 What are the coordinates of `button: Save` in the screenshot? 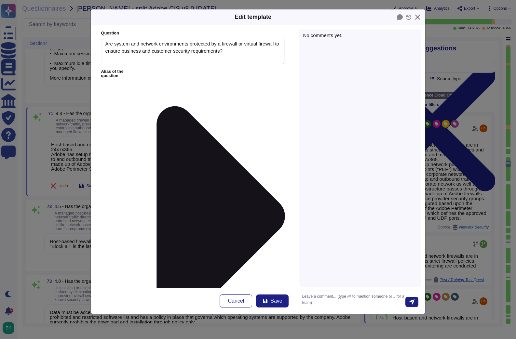 It's located at (272, 301).